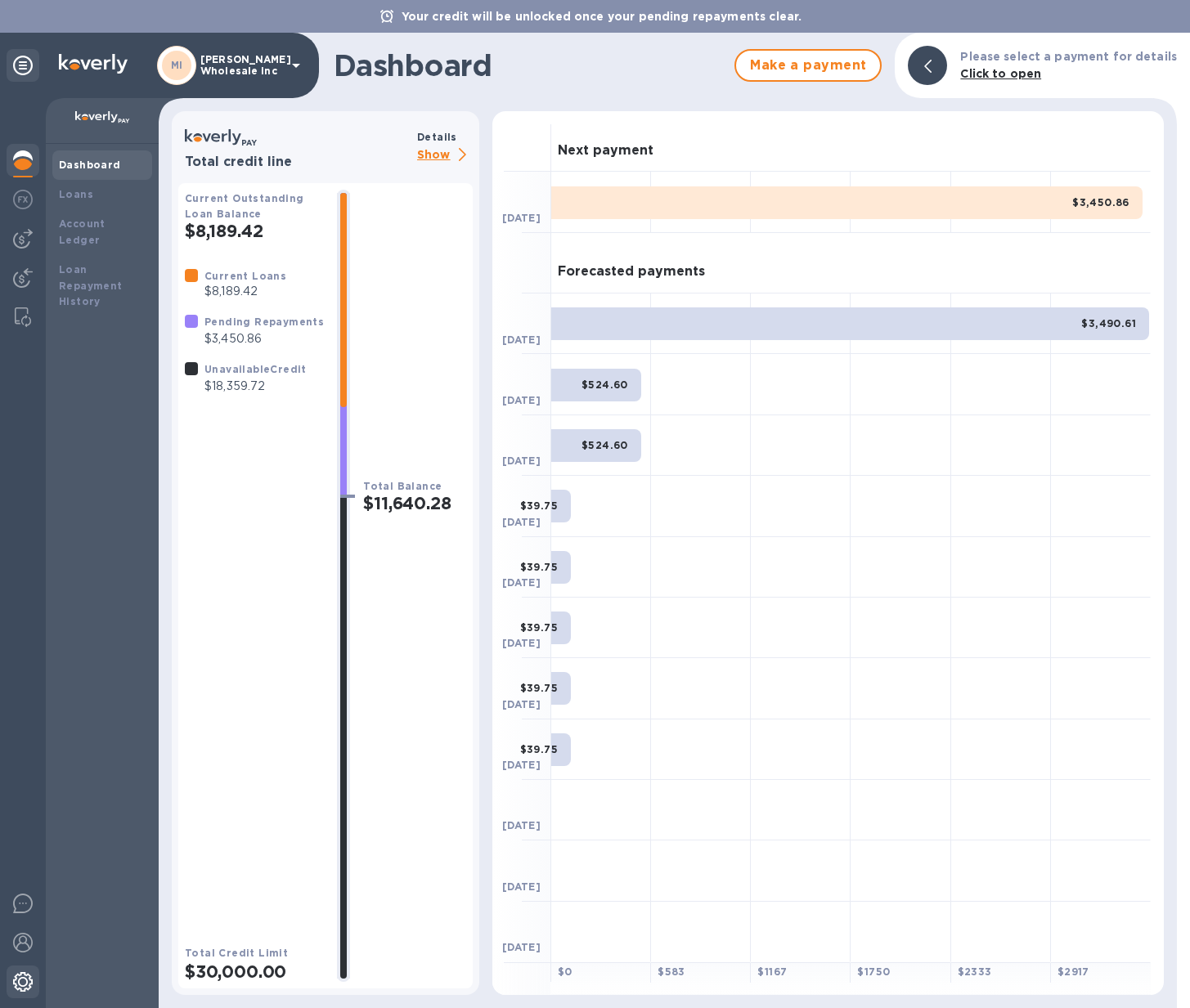 The width and height of the screenshot is (1190, 1008). What do you see at coordinates (264, 322) in the screenshot?
I see `b: Pending Repayments` at bounding box center [264, 322].